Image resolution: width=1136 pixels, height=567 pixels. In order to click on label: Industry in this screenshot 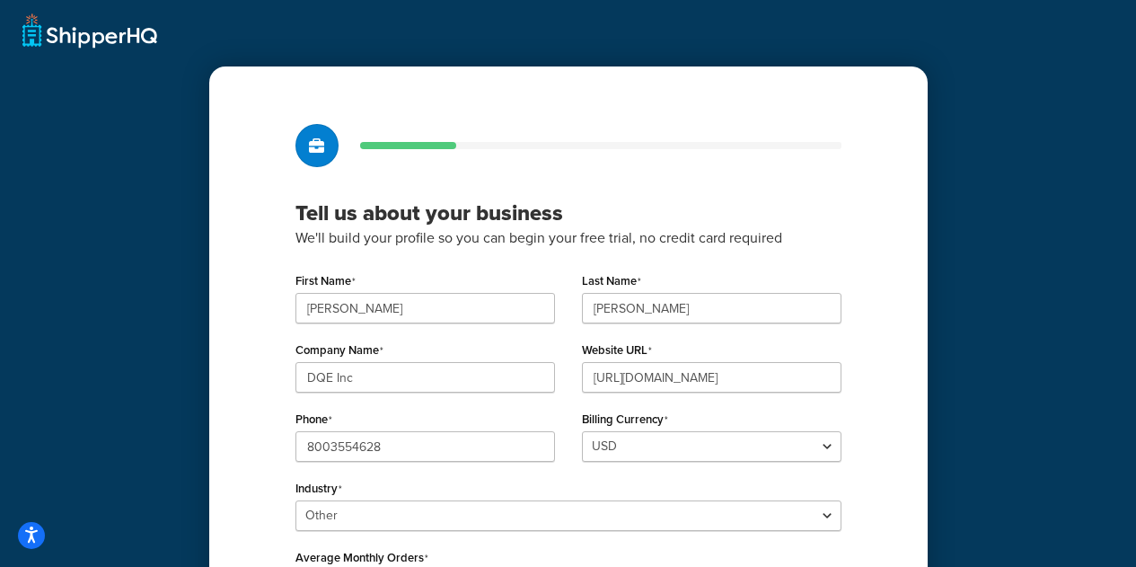, I will do `click(319, 489)`.